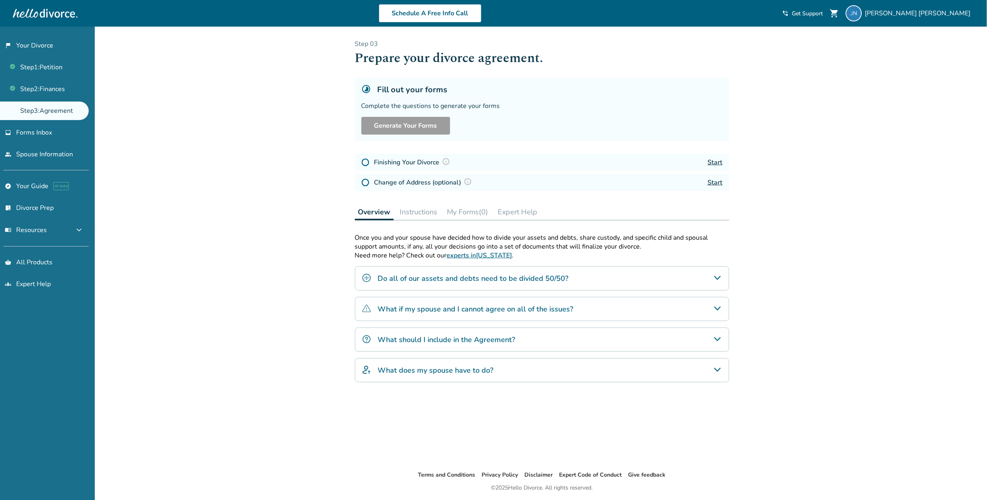 This screenshot has height=500, width=987. I want to click on span: phone_in_talk, so click(786, 13).